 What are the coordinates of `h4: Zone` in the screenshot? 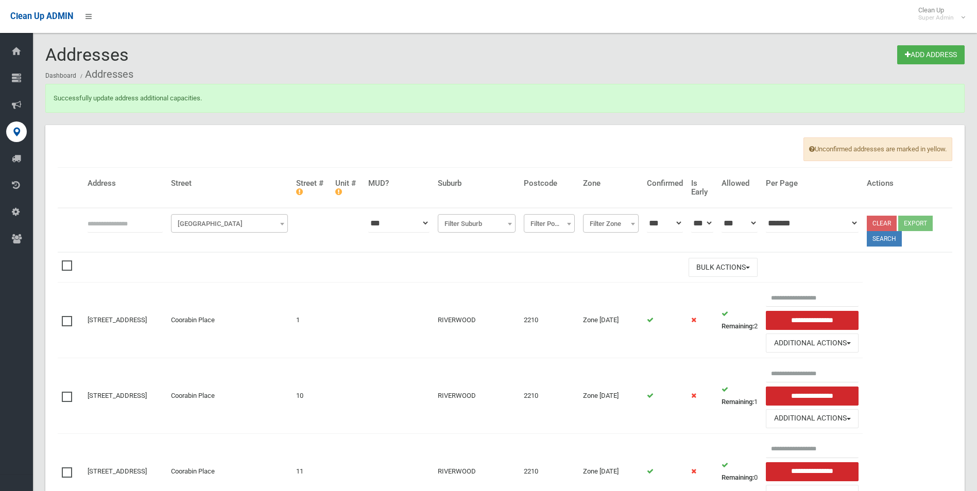 It's located at (611, 183).